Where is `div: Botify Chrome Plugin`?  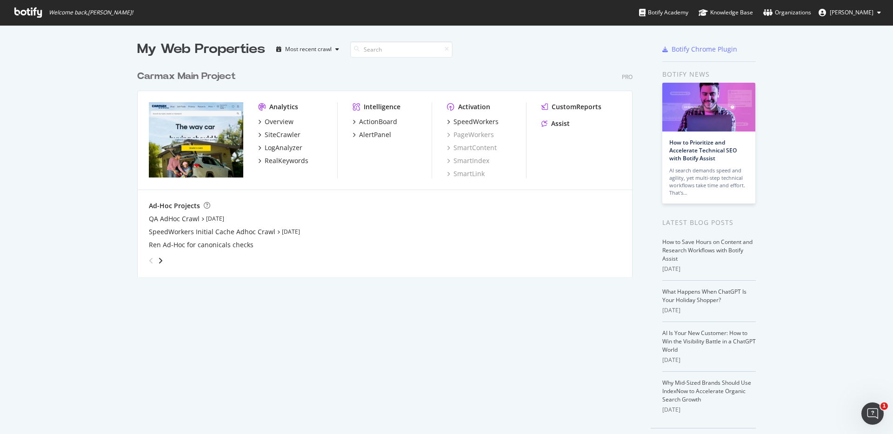
div: Botify Chrome Plugin is located at coordinates (704, 49).